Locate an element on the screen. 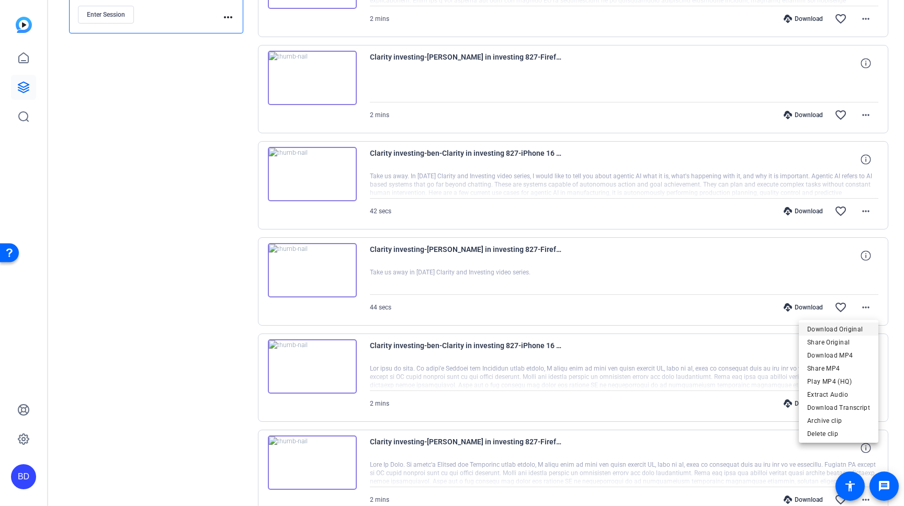  span: Archive clip is located at coordinates (839, 421).